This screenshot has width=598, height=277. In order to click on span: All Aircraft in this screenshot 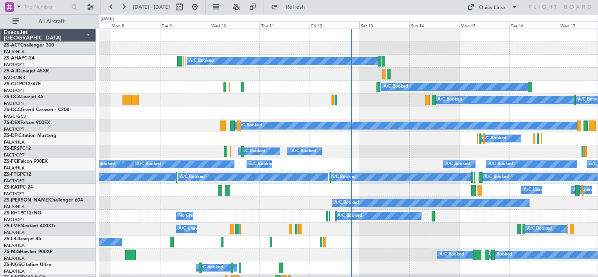, I will do `click(51, 22)`.